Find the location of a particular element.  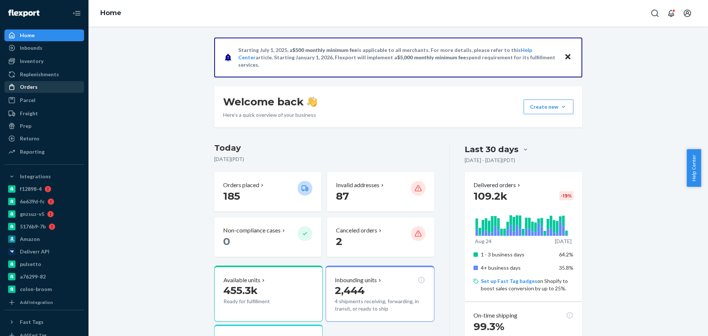

h3: Today is located at coordinates (324, 148).